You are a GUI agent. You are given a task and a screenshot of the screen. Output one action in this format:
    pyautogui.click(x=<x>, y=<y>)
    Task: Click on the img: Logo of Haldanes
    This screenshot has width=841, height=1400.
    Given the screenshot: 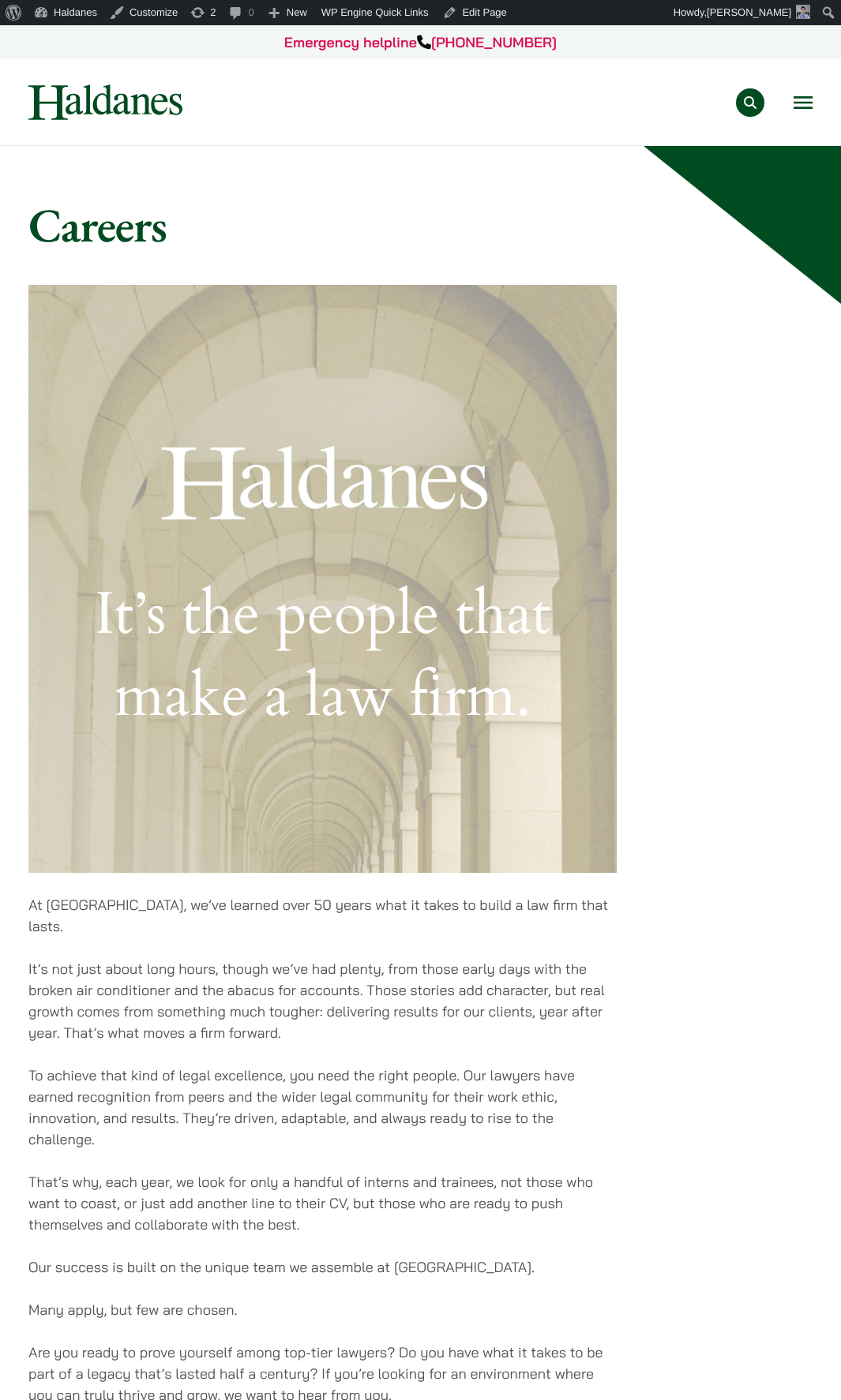 What is the action you would take?
    pyautogui.click(x=105, y=102)
    